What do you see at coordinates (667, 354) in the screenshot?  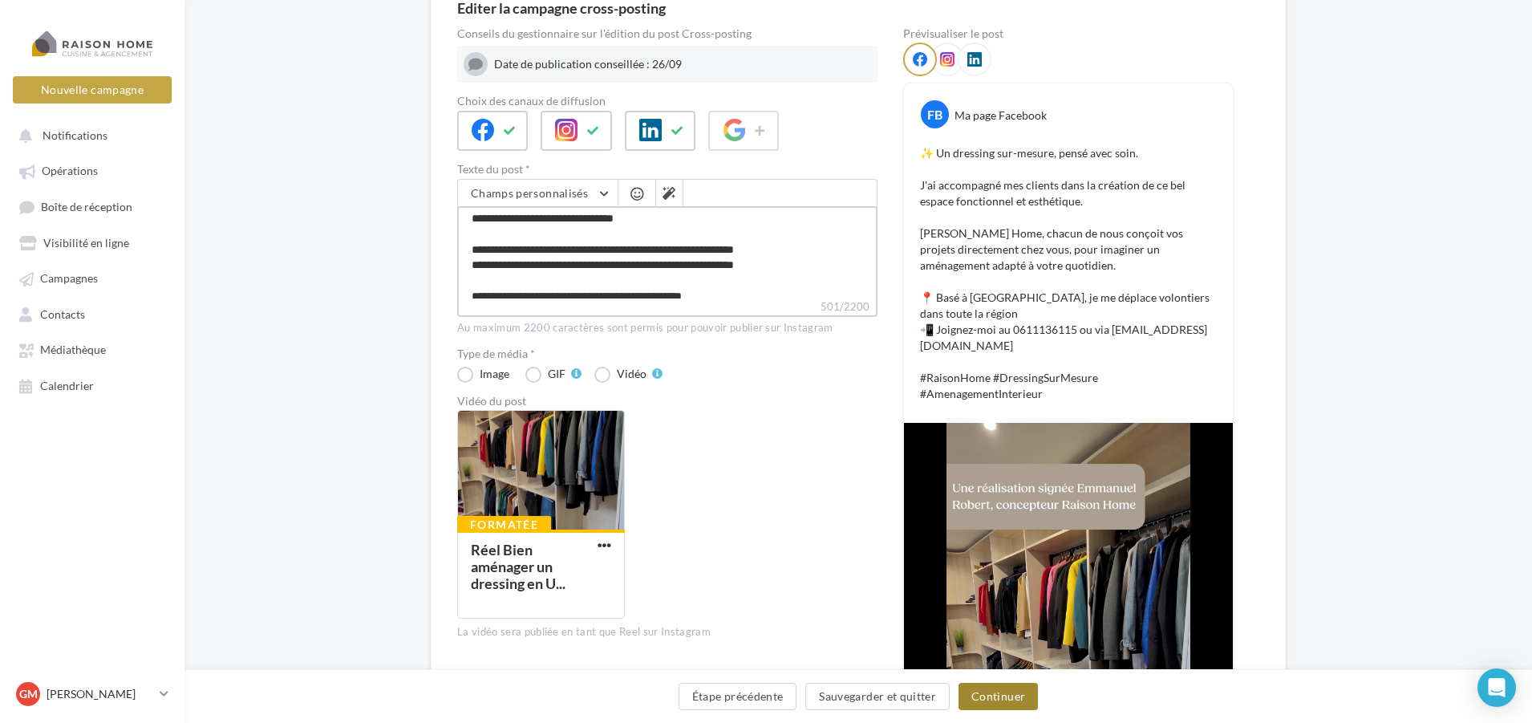 I see `label: Type de média *` at bounding box center [667, 354].